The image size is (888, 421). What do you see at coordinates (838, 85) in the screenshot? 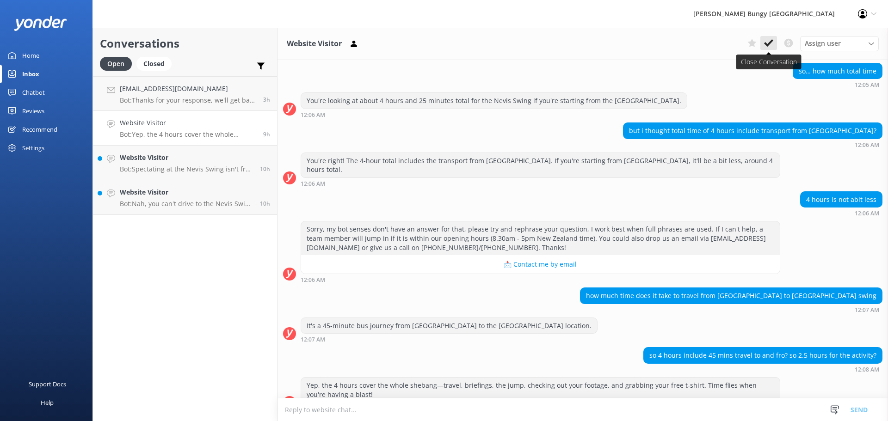
I see `div: Oct 02 2025 12:05am (UTC +13:00) Pacific/Auckland` at bounding box center [838, 85].